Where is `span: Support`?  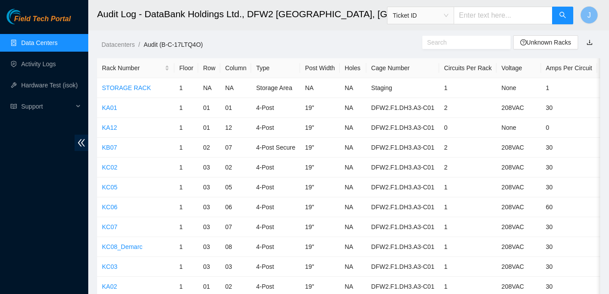
span: Support is located at coordinates (47, 106).